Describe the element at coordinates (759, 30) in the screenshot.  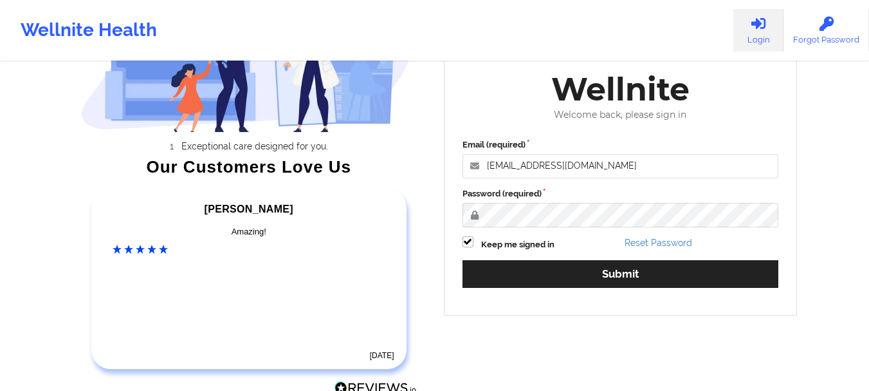
I see `a: Login` at that location.